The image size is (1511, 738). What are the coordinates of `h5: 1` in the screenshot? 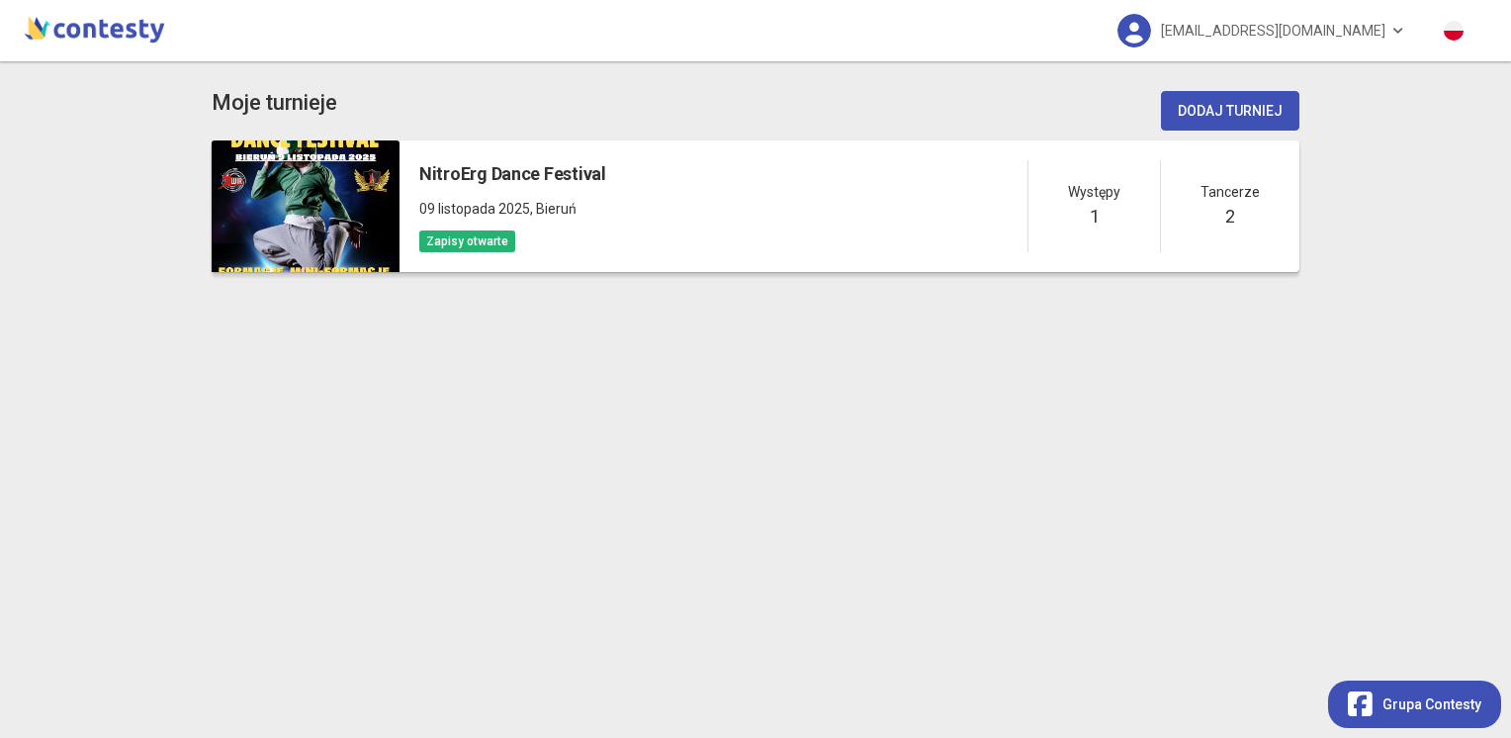 It's located at (1095, 217).